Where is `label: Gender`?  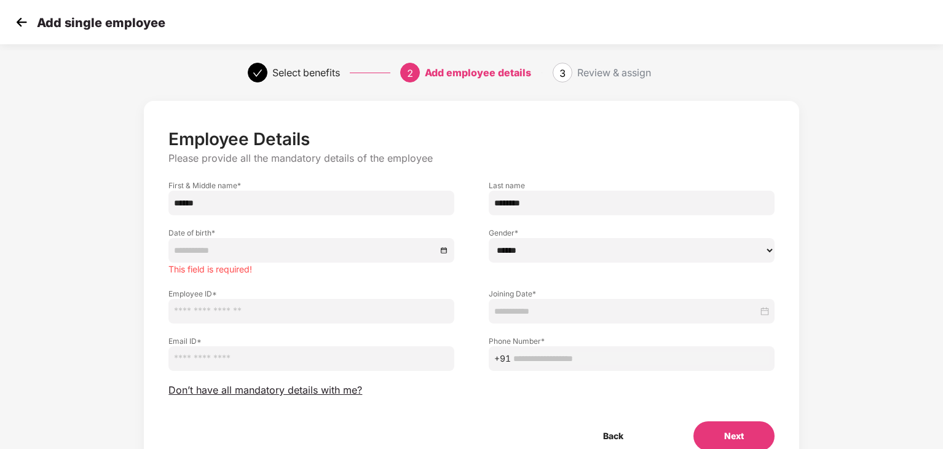
label: Gender is located at coordinates (631, 232).